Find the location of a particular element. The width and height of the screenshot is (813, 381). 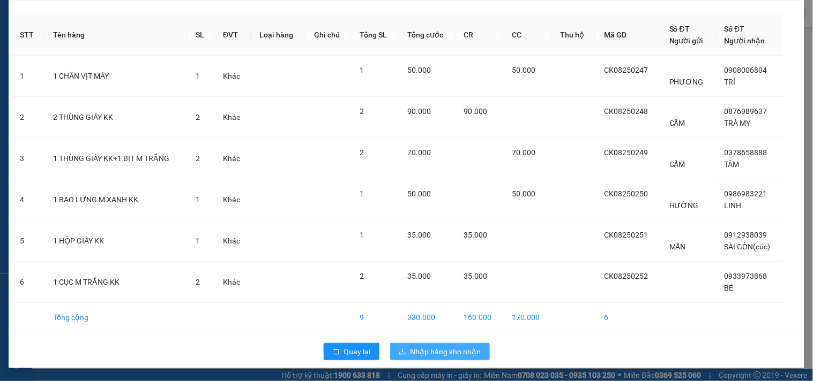

th: Tổng cước is located at coordinates (427, 35).